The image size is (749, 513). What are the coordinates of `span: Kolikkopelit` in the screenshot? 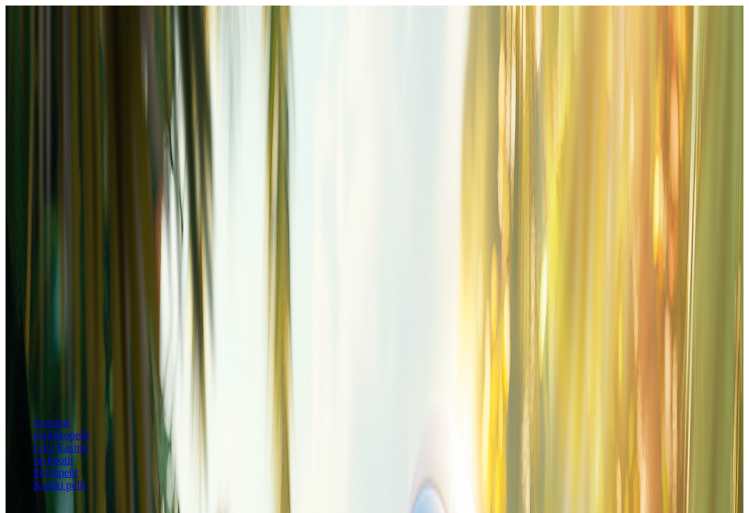 It's located at (61, 435).